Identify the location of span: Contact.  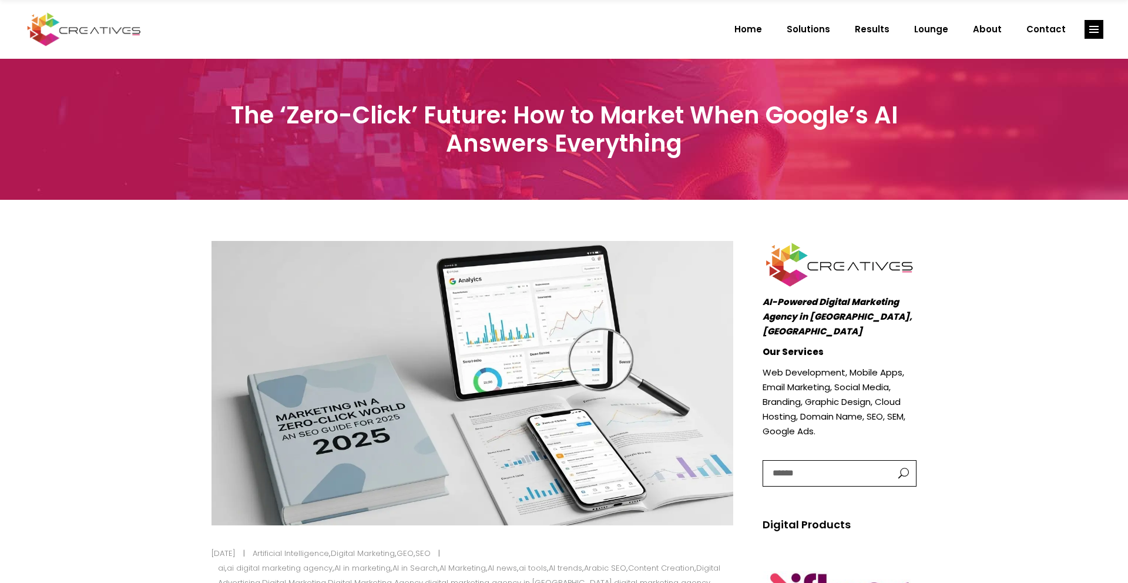
(1045, 29).